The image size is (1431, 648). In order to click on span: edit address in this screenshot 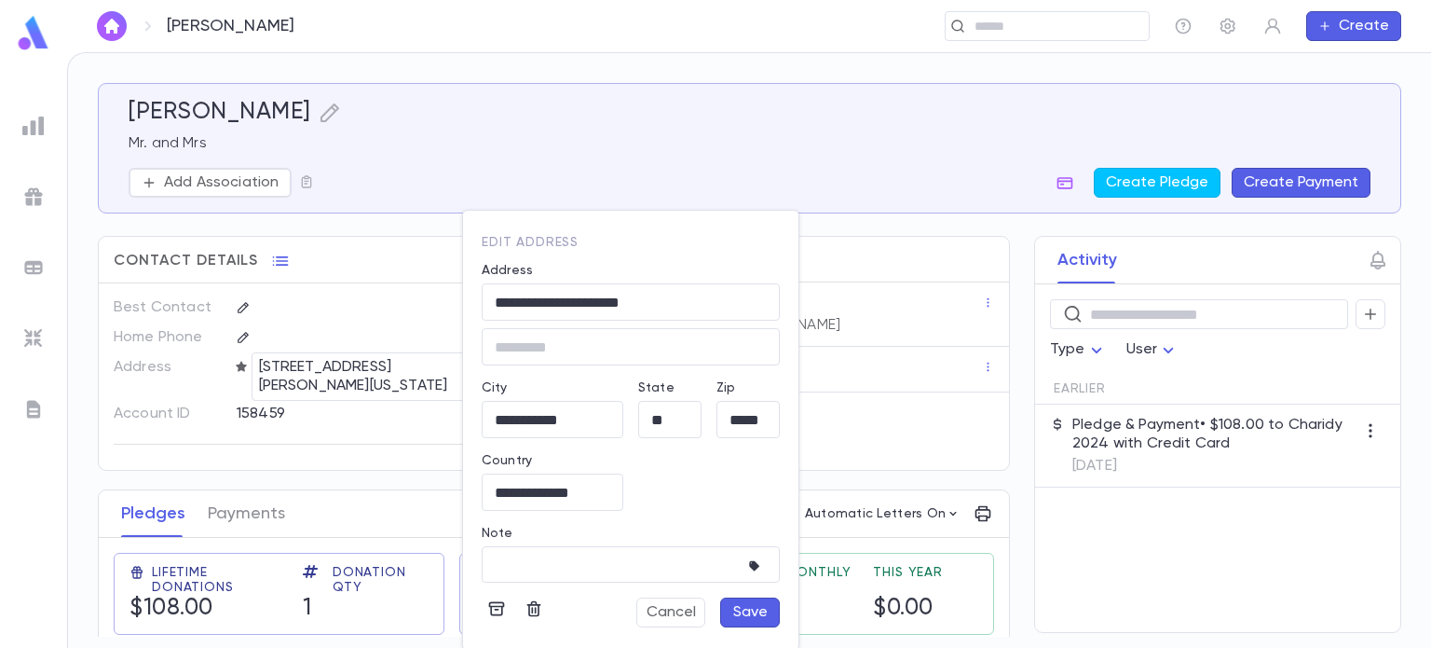, I will do `click(530, 242)`.